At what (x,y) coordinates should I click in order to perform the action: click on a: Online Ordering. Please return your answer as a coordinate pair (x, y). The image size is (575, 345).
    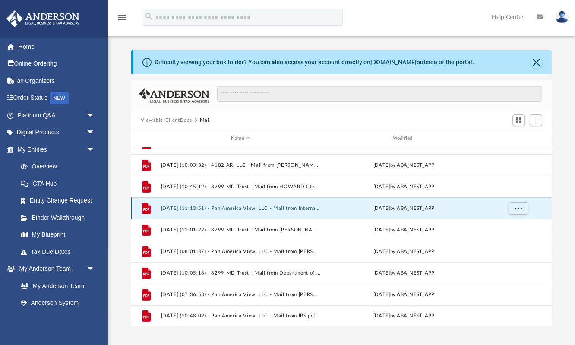
    Looking at the image, I should click on (57, 64).